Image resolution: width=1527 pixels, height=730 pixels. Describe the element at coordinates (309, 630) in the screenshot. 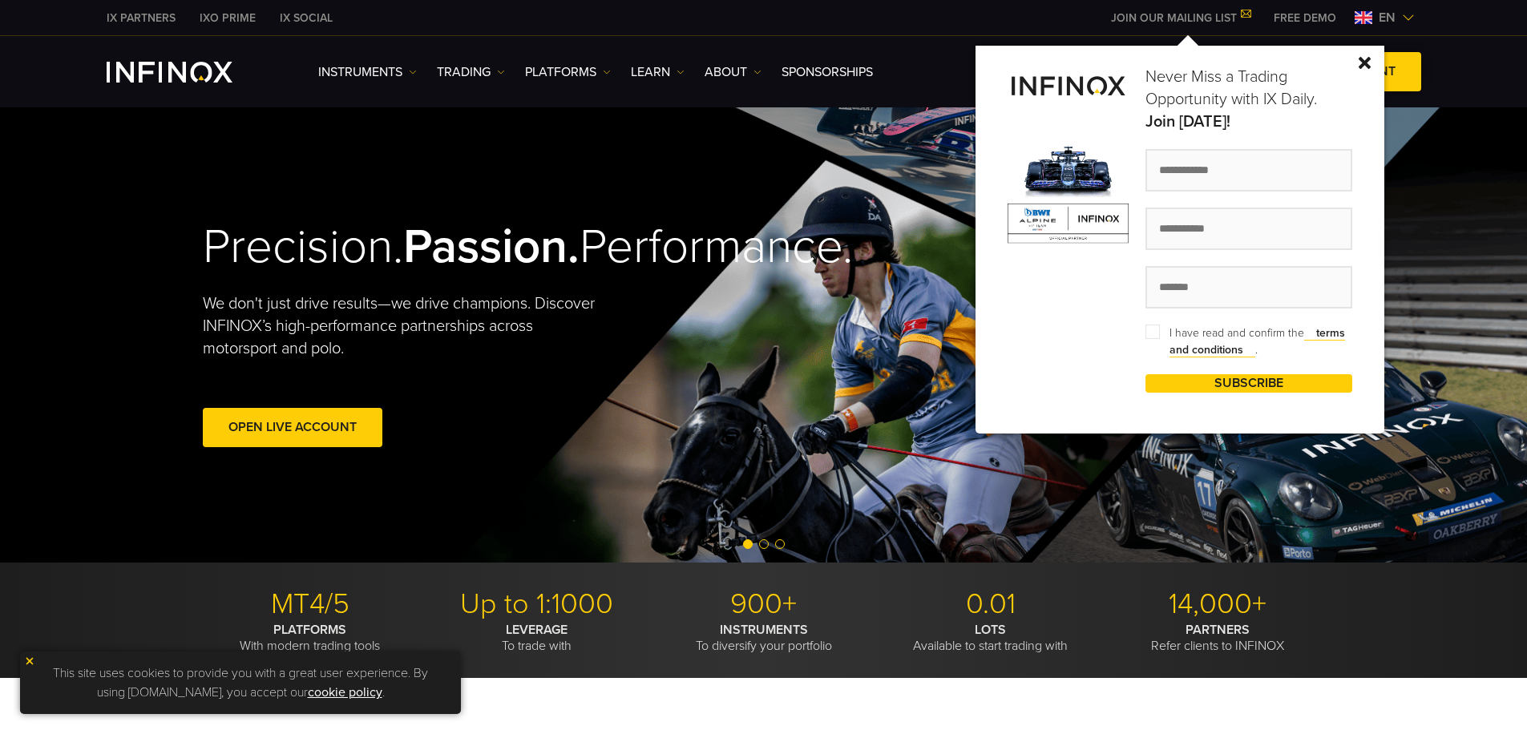

I see `strong: PLATFORMS` at that location.